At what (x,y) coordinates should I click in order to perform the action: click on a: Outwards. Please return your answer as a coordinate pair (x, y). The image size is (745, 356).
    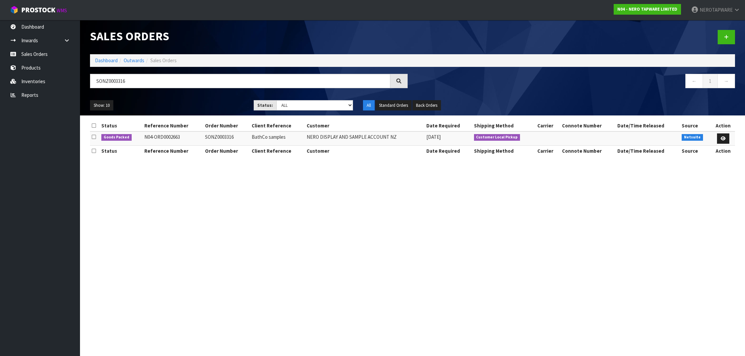
    Looking at the image, I should click on (134, 60).